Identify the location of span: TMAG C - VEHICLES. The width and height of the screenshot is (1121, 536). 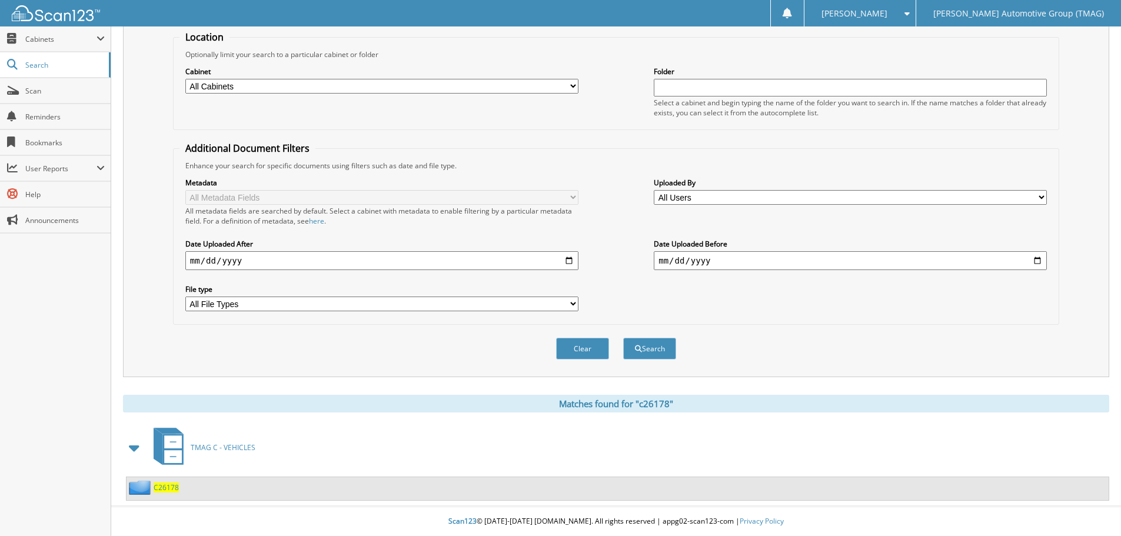
(223, 447).